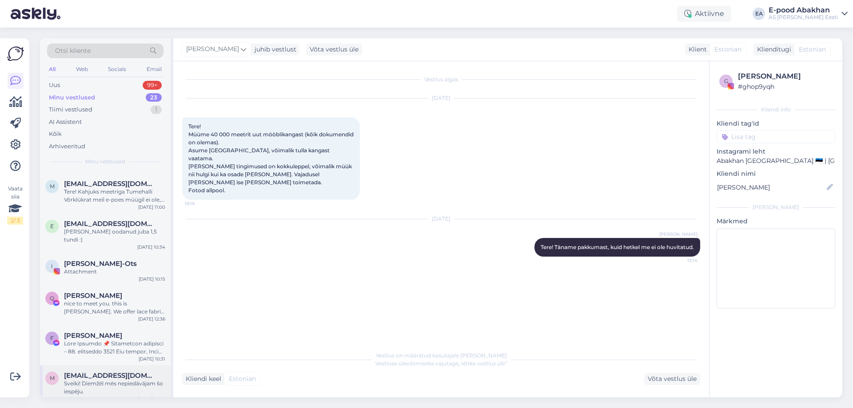  What do you see at coordinates (274, 49) in the screenshot?
I see `div: juhib vestlust` at bounding box center [274, 49].